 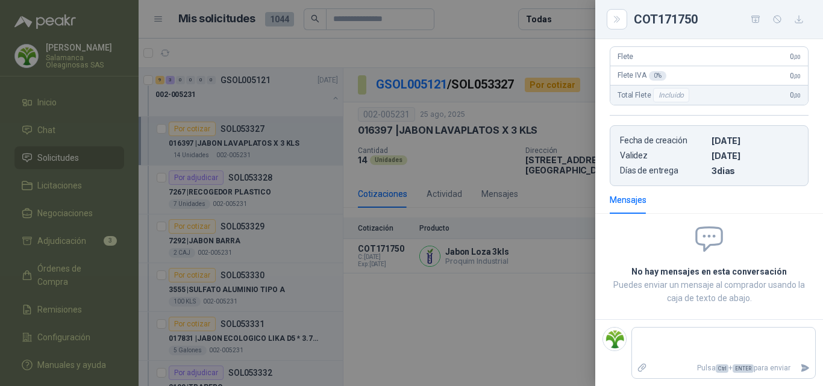 What do you see at coordinates (672, 95) in the screenshot?
I see `div: Incluido` at bounding box center [672, 95].